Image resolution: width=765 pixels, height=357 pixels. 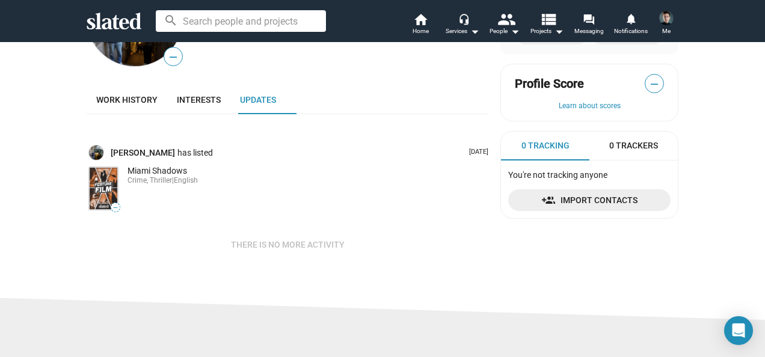 What do you see at coordinates (258, 100) in the screenshot?
I see `span: Updates` at bounding box center [258, 100].